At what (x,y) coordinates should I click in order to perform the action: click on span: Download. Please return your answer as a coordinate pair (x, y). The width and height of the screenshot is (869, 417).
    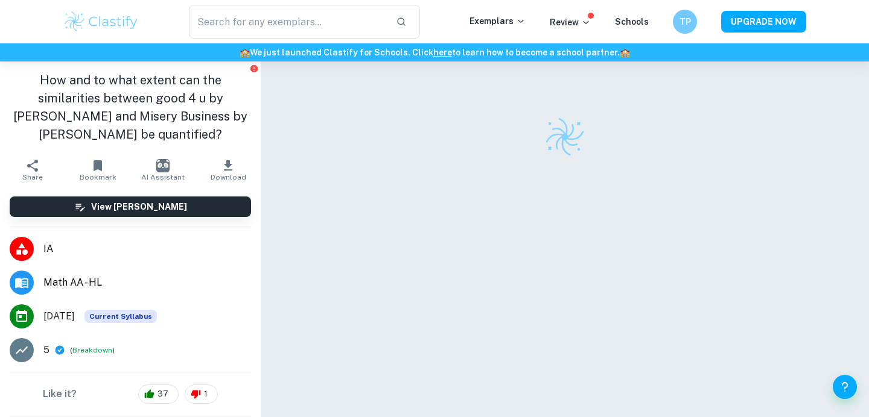
    Looking at the image, I should click on (228, 177).